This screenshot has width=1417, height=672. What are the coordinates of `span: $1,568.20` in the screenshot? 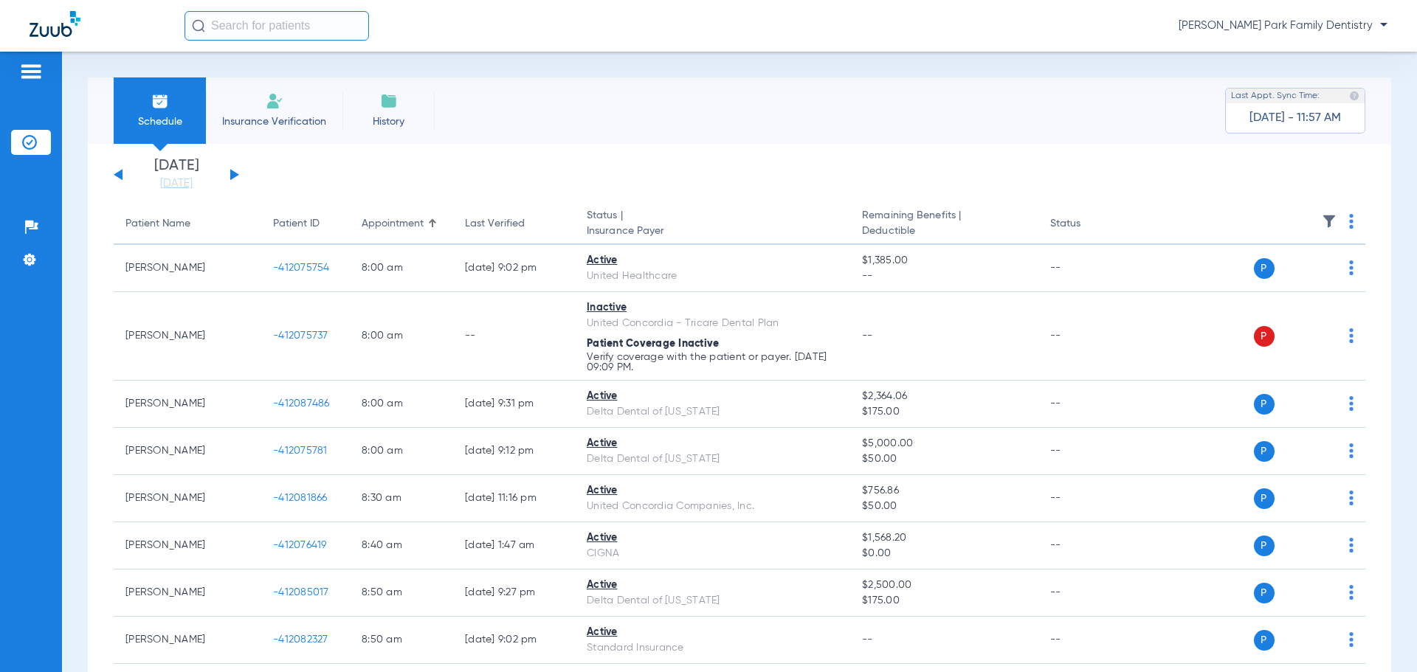 It's located at (944, 538).